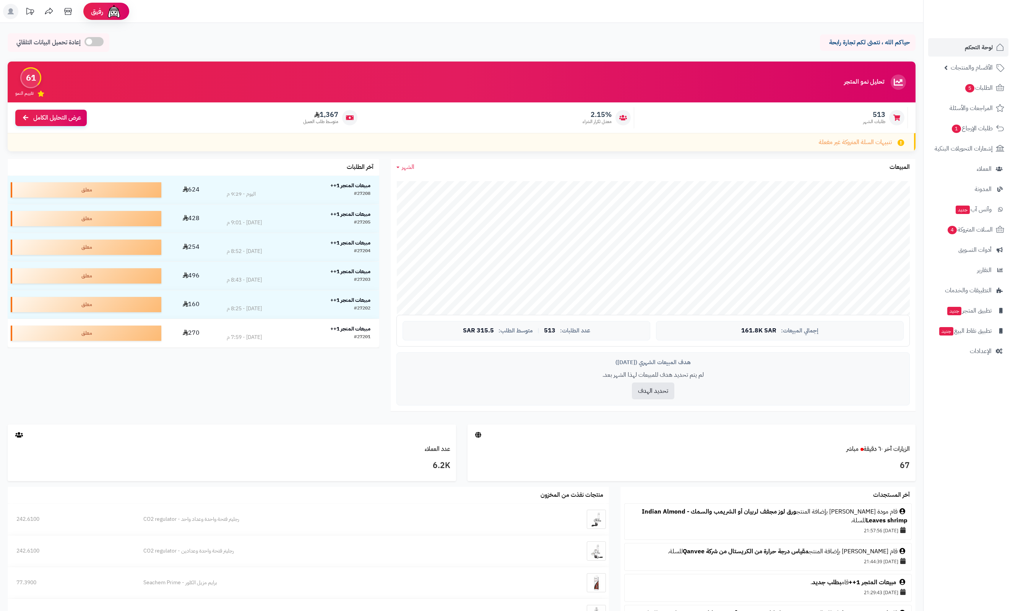 The image size is (1013, 611). I want to click on span: إعادة تحميل البيانات التلقائي, so click(49, 42).